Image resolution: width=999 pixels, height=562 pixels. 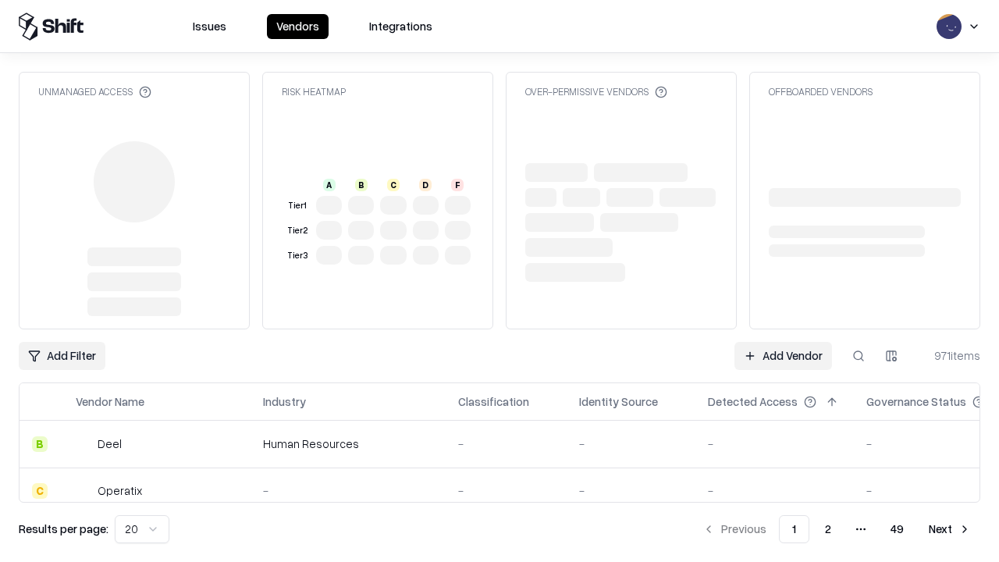 I want to click on div: Industry, so click(x=284, y=401).